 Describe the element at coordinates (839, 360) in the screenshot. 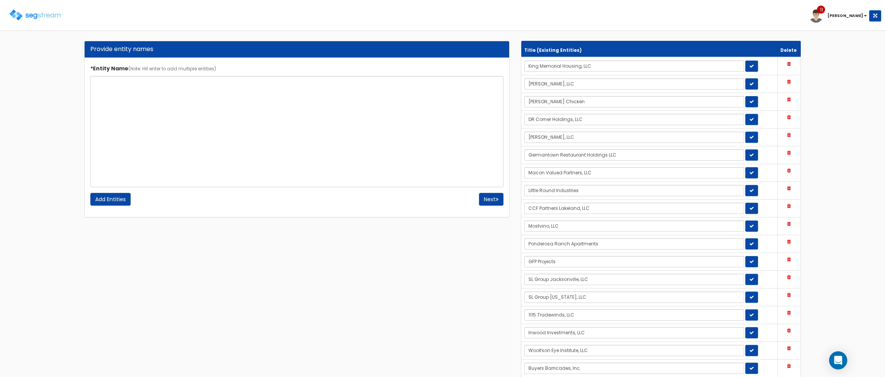

I see `div: Open Intercom Messenger` at that location.